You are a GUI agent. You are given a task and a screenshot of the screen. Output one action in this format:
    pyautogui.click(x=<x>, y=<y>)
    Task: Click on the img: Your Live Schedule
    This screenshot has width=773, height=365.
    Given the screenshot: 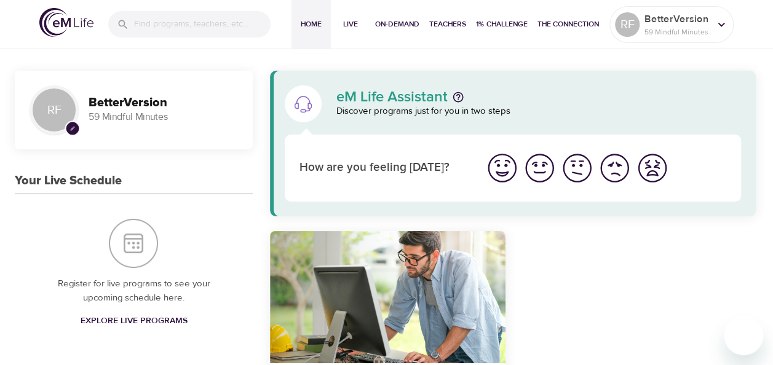 What is the action you would take?
    pyautogui.click(x=133, y=243)
    